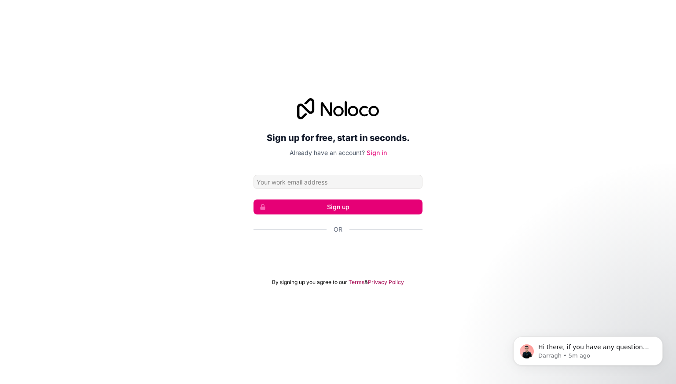 The width and height of the screenshot is (676, 384). I want to click on a: Privacy Policy, so click(386, 282).